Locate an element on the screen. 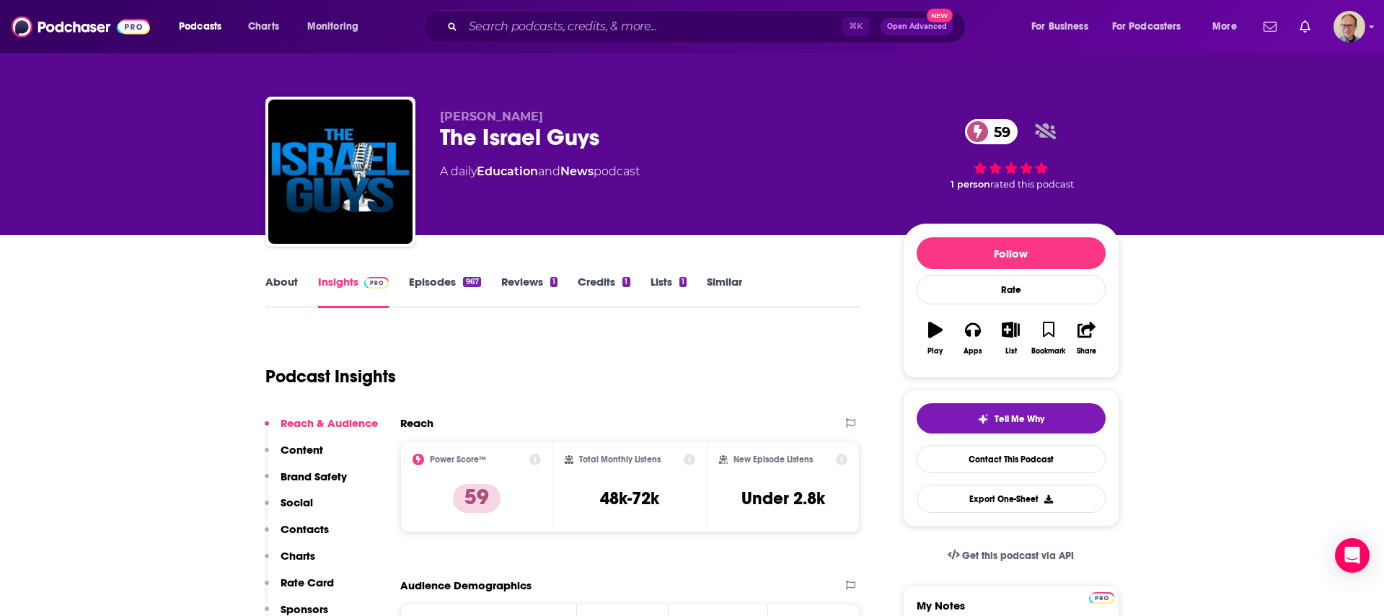  div: Play is located at coordinates (935, 351).